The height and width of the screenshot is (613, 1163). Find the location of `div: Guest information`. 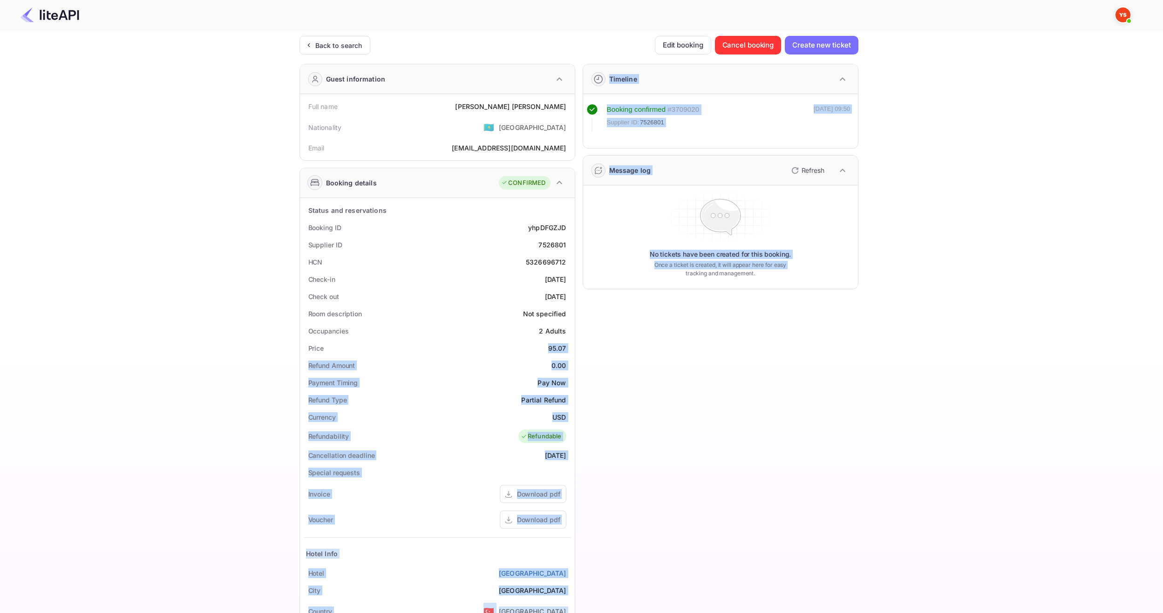

div: Guest information is located at coordinates (356, 79).